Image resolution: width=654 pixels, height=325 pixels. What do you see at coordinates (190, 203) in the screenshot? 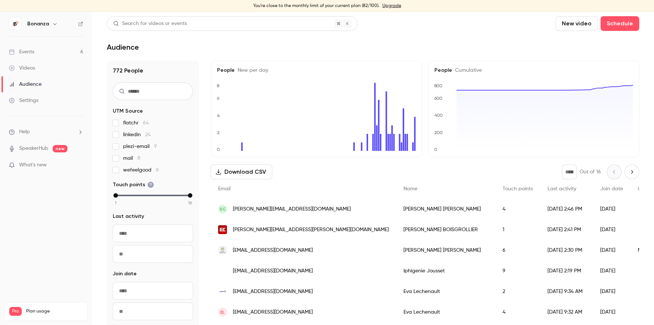
I see `span: 16` at bounding box center [190, 203].